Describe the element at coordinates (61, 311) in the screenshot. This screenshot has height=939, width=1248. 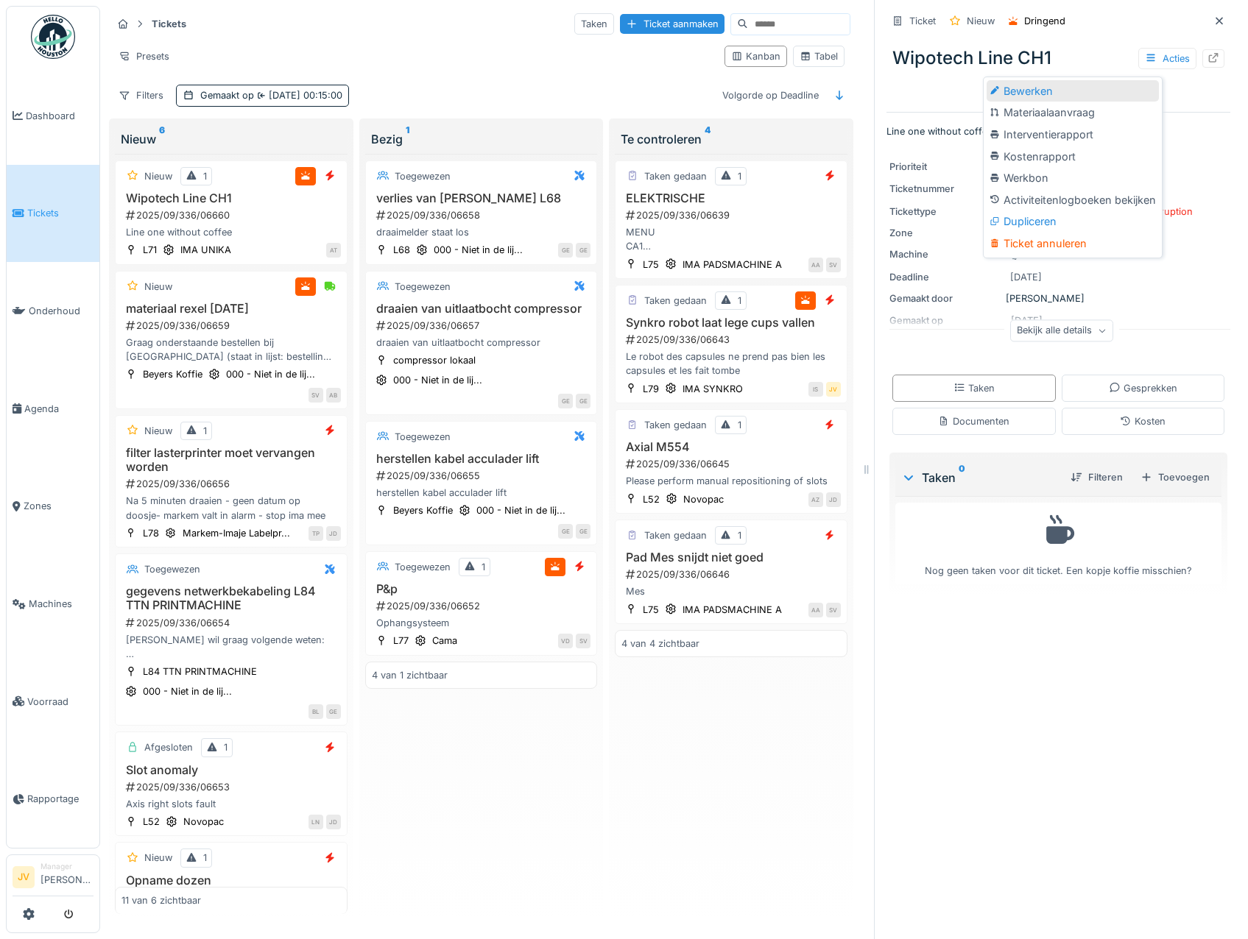
I see `span: Onderhoud` at that location.